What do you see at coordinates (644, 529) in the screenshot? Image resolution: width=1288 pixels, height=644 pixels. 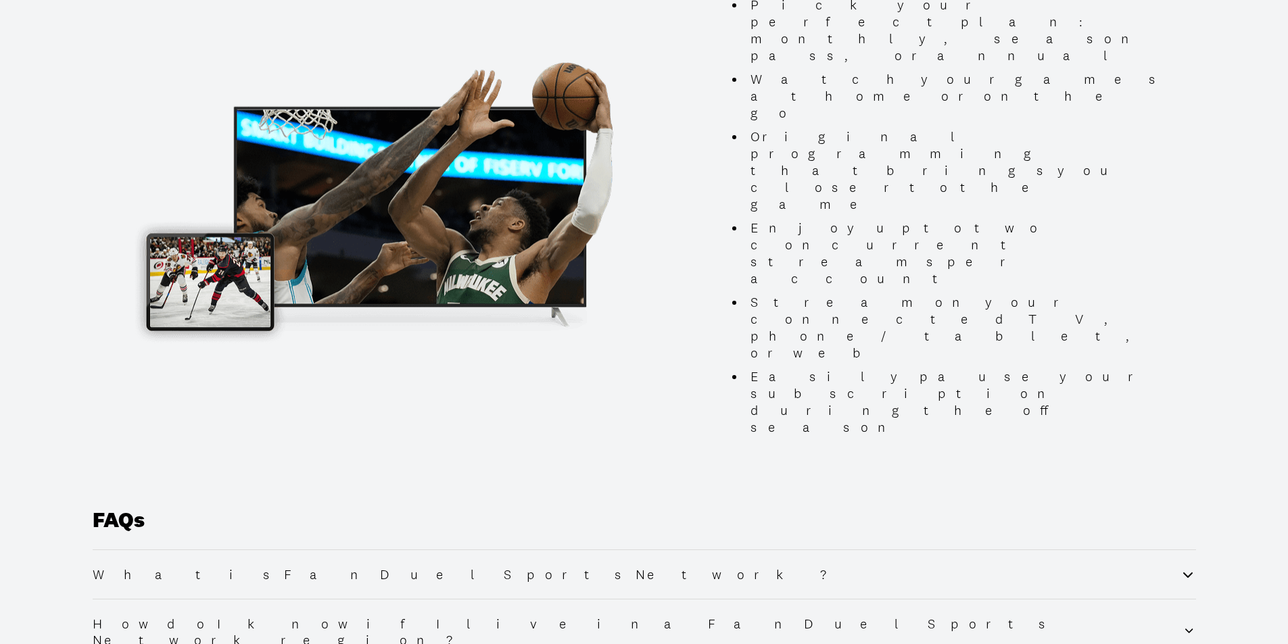 I see `h1: FAQs` at bounding box center [644, 529].